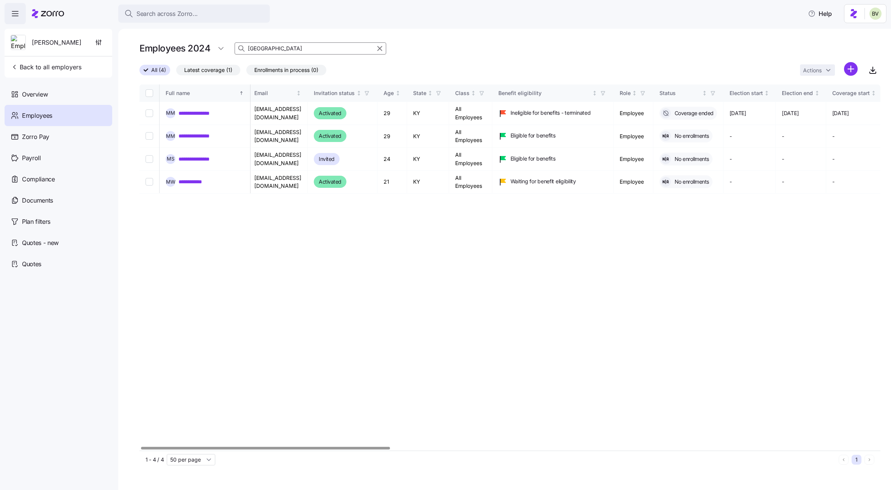 The image size is (891, 490). Describe the element at coordinates (462, 93) in the screenshot. I see `div: Class` at that location.